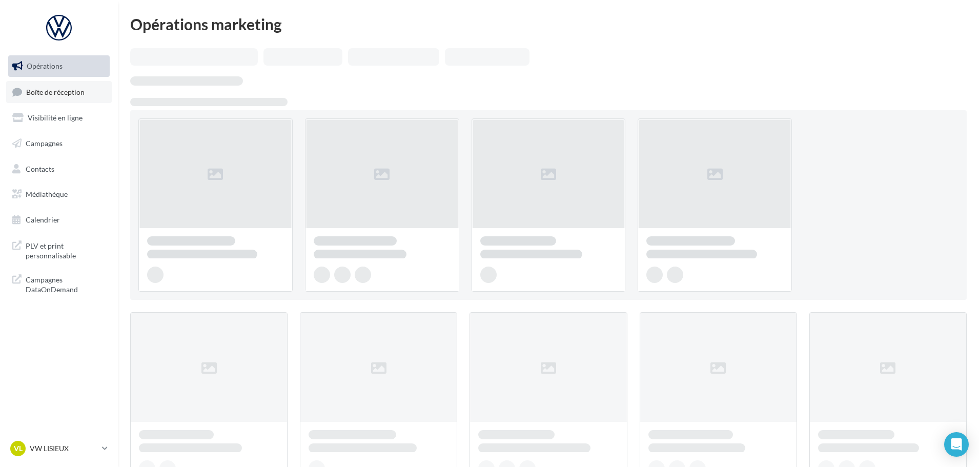  What do you see at coordinates (59, 449) in the screenshot?
I see `a: VL VW LISIEUX` at bounding box center [59, 449].